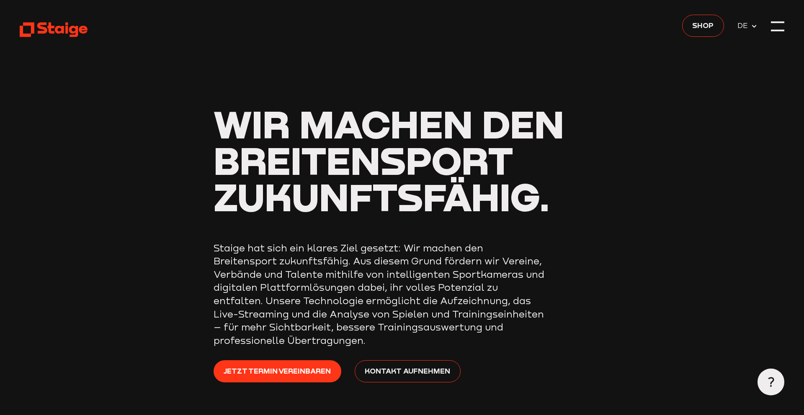 This screenshot has height=415, width=804. I want to click on a: Kontakt aufnehmen, so click(407, 371).